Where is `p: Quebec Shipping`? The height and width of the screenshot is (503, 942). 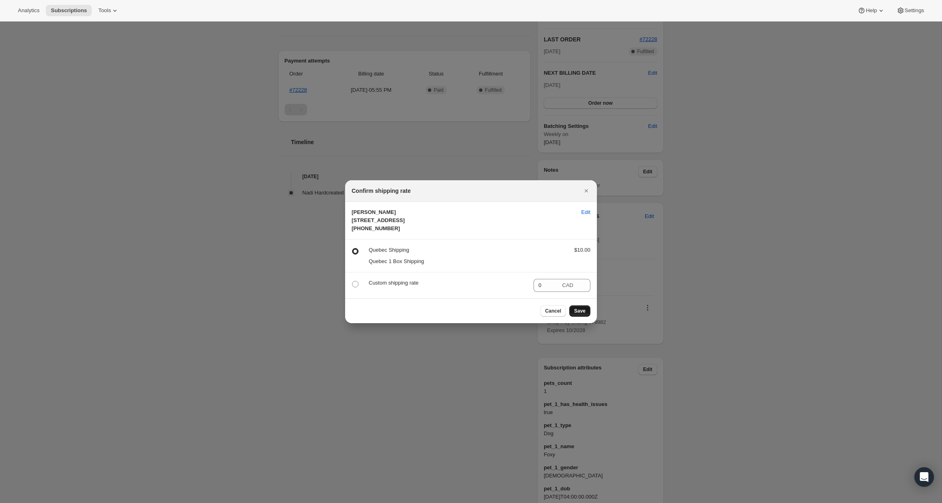
p: Quebec Shipping is located at coordinates (465, 250).